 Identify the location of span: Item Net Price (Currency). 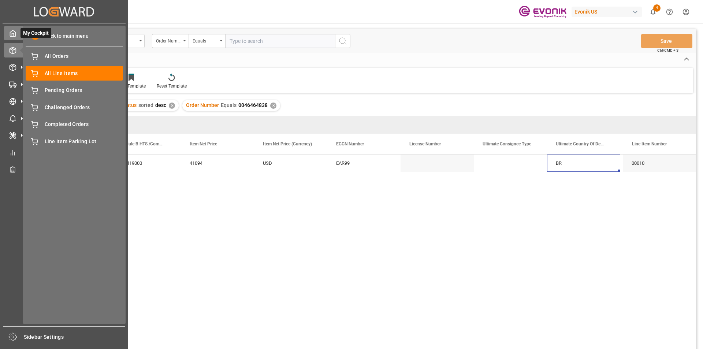
(288, 144).